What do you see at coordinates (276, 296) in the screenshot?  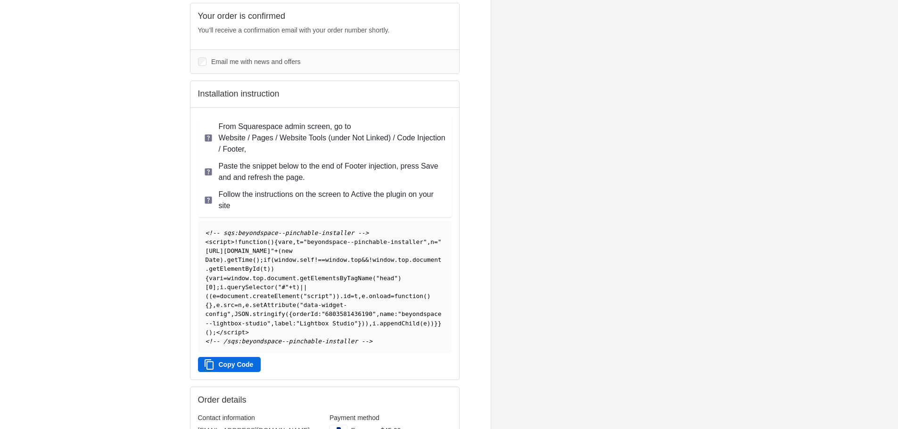 I see `span: createElement` at bounding box center [276, 296].